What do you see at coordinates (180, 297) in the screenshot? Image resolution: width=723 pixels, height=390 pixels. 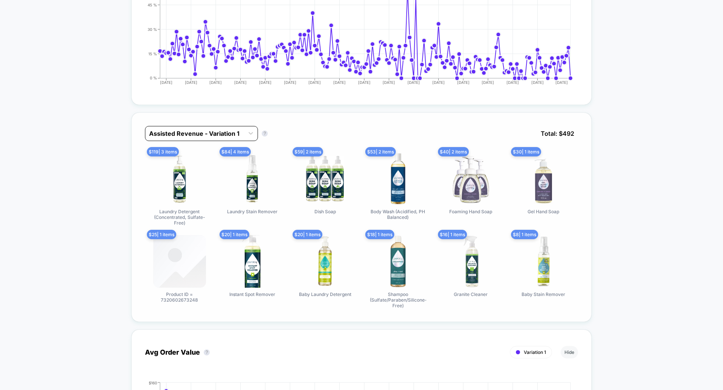 I see `span: Product ID = 7320602673248` at bounding box center [180, 297].